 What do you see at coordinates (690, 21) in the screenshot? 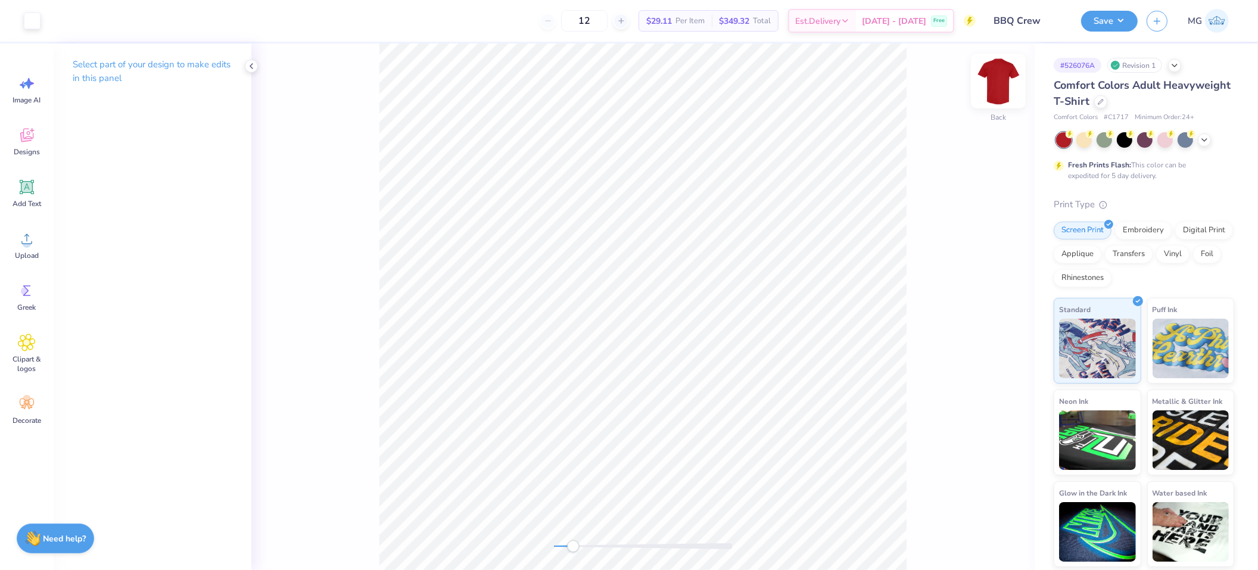
I see `span: Per Item` at bounding box center [690, 21].